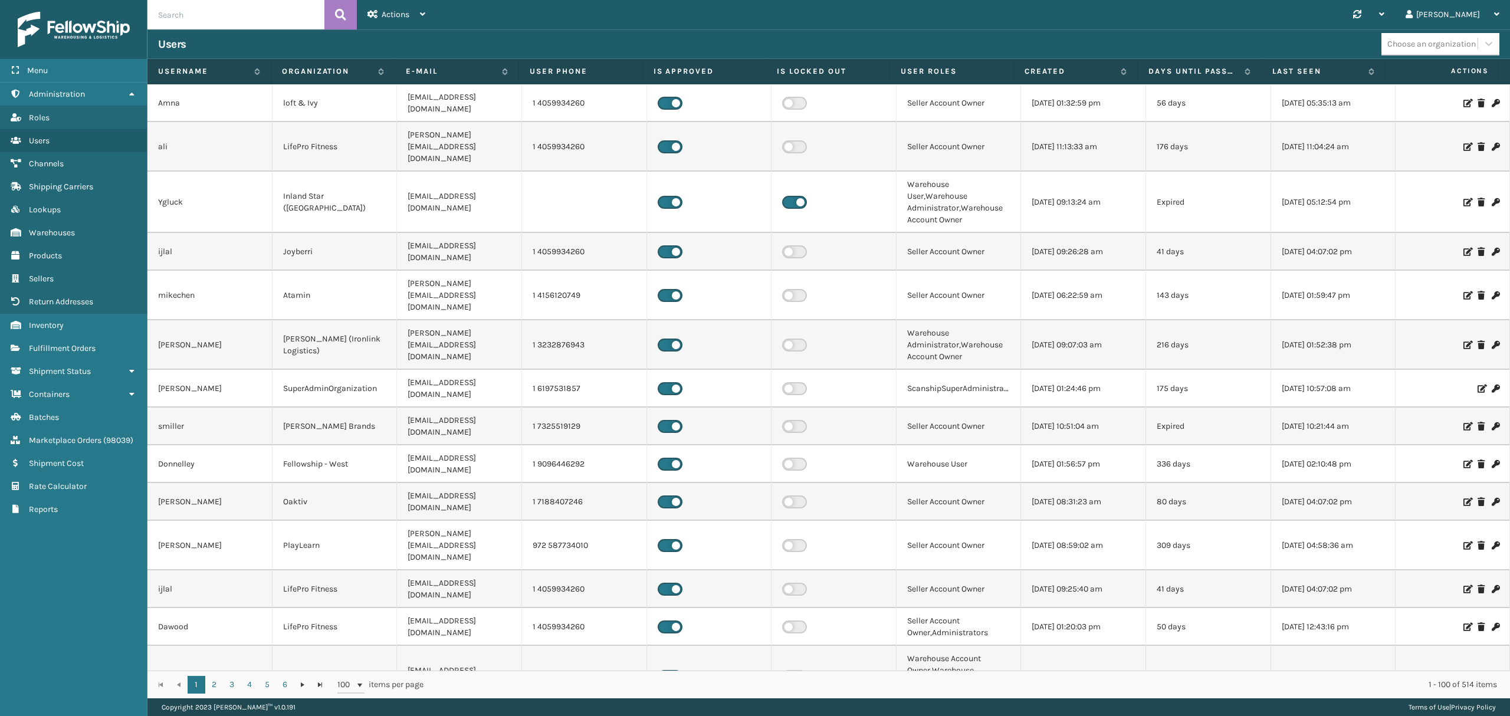 This screenshot has width=1510, height=716. I want to click on label: Days until password expires, so click(1193, 71).